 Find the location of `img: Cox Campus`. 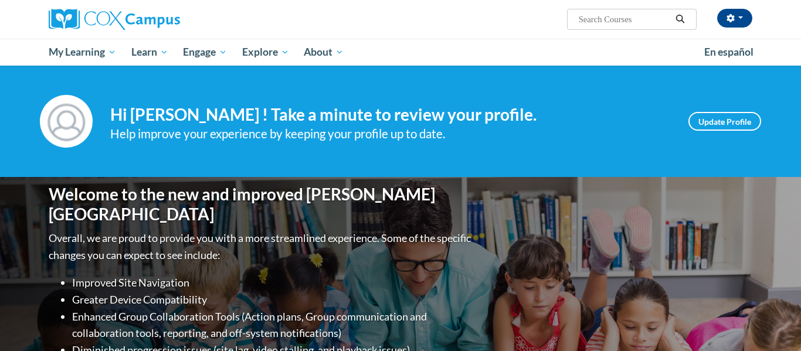

img: Cox Campus is located at coordinates (114, 19).